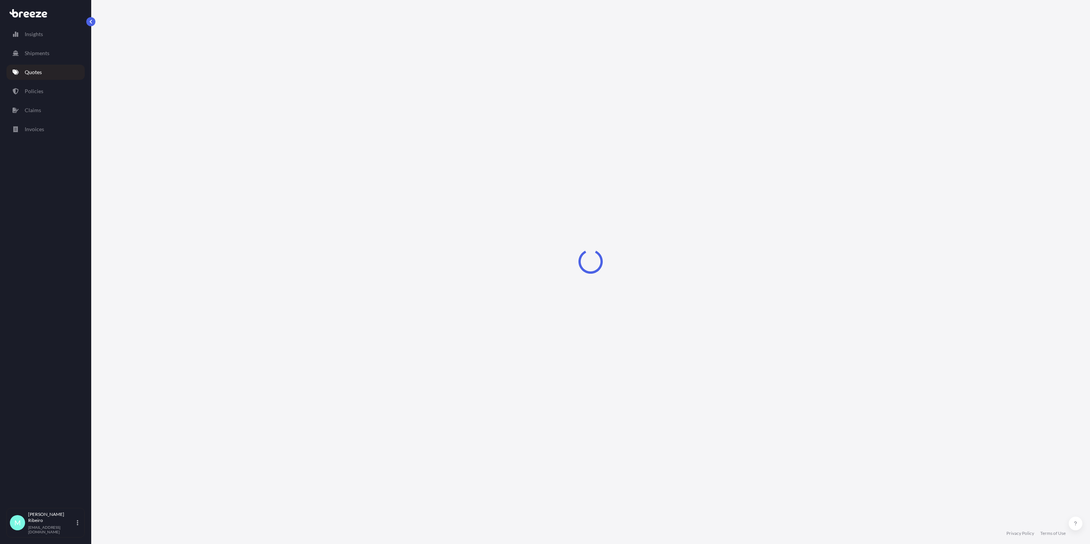 This screenshot has width=1090, height=544. Describe the element at coordinates (37, 53) in the screenshot. I see `p: Shipments` at that location.